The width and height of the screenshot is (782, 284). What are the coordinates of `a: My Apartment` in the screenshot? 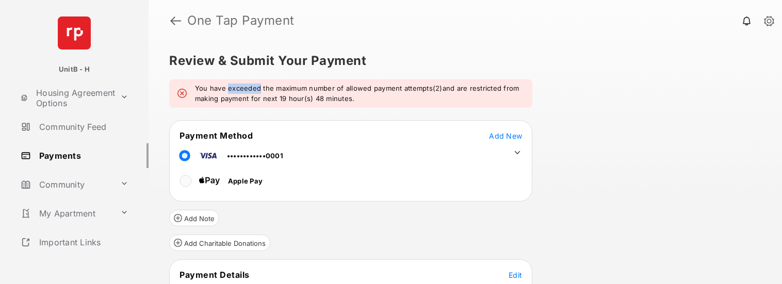 It's located at (66, 214).